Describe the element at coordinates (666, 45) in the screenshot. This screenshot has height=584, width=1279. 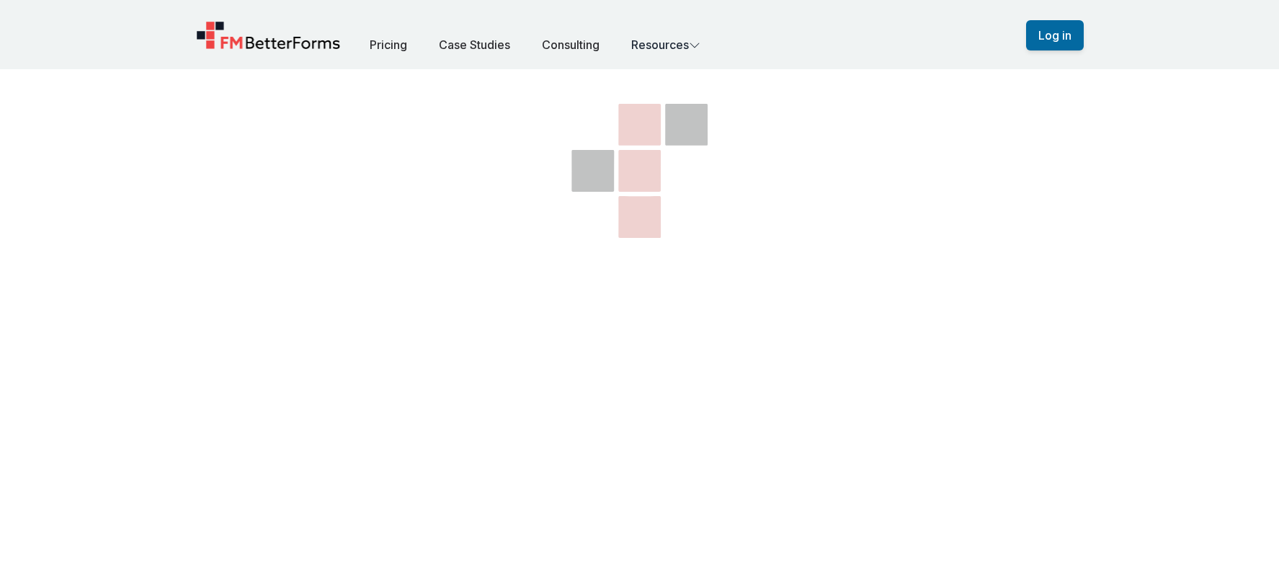
I see `button: Resources` at that location.